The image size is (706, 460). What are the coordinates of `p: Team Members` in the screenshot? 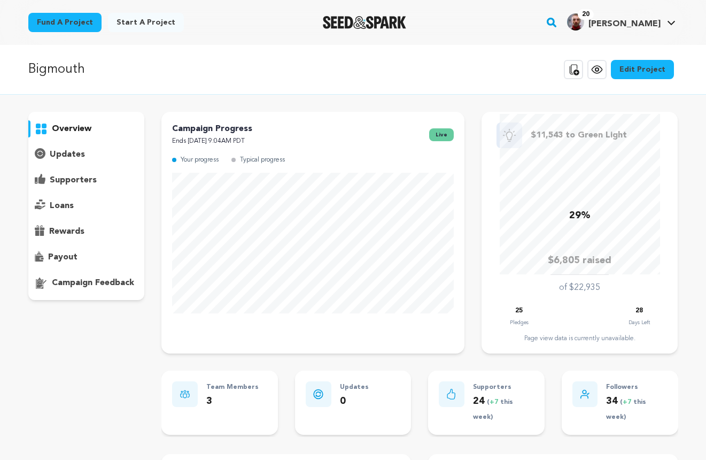 It's located at (233, 387).